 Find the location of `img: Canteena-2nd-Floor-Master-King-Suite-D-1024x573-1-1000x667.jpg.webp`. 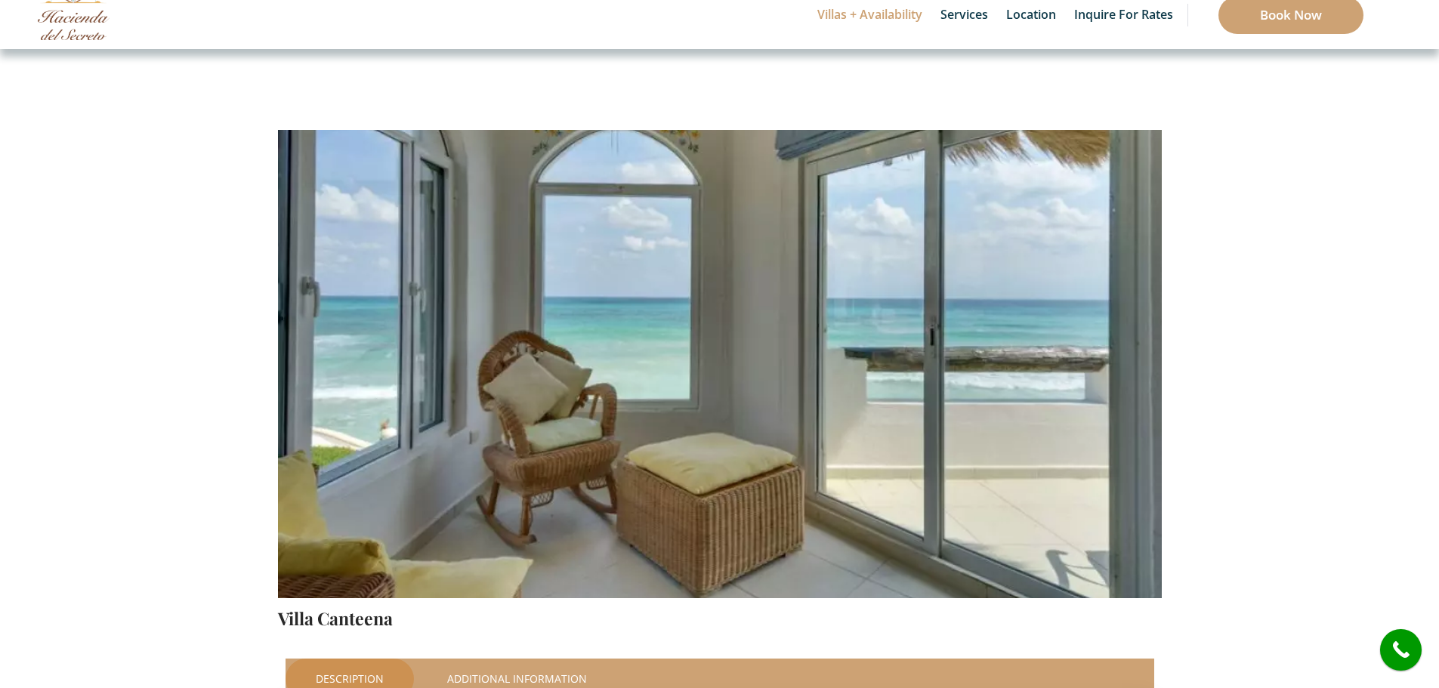

img: Canteena-2nd-Floor-Master-King-Suite-D-1024x573-1-1000x667.jpg.webp is located at coordinates (720, 307).